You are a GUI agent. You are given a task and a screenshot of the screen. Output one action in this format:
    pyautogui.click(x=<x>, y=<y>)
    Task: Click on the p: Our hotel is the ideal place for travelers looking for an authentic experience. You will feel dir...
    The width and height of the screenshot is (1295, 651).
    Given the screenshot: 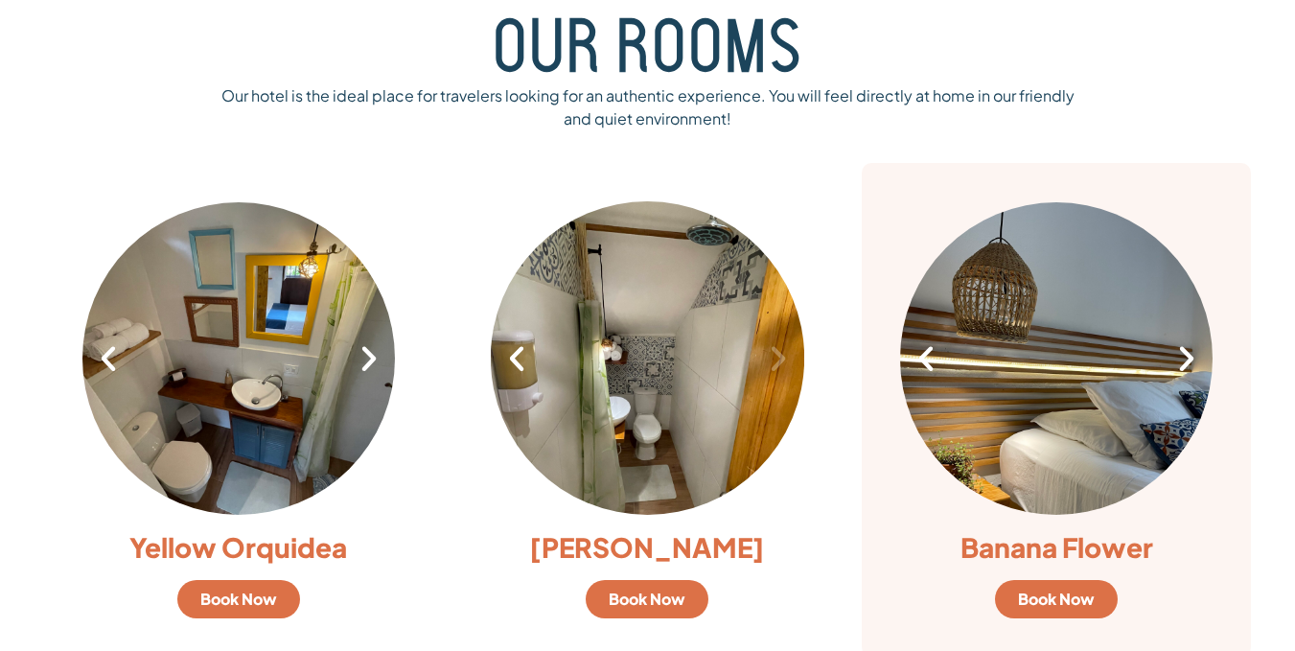 What is the action you would take?
    pyautogui.click(x=647, y=107)
    